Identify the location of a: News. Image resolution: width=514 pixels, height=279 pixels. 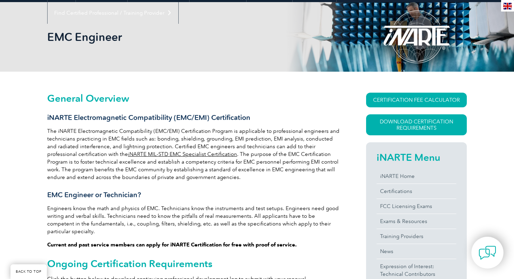
(416, 251).